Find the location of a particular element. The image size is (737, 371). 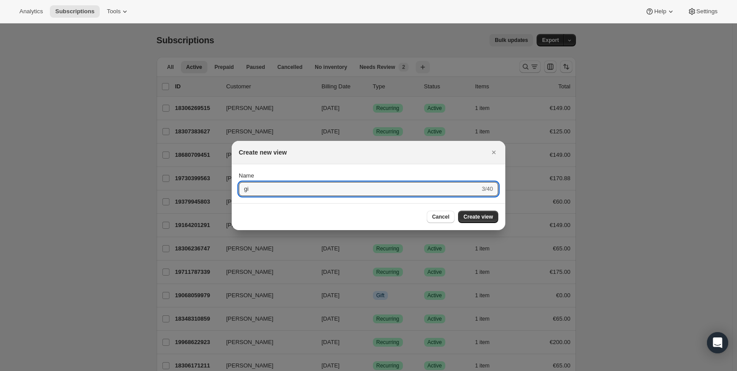

button: Analytics is located at coordinates (31, 11).